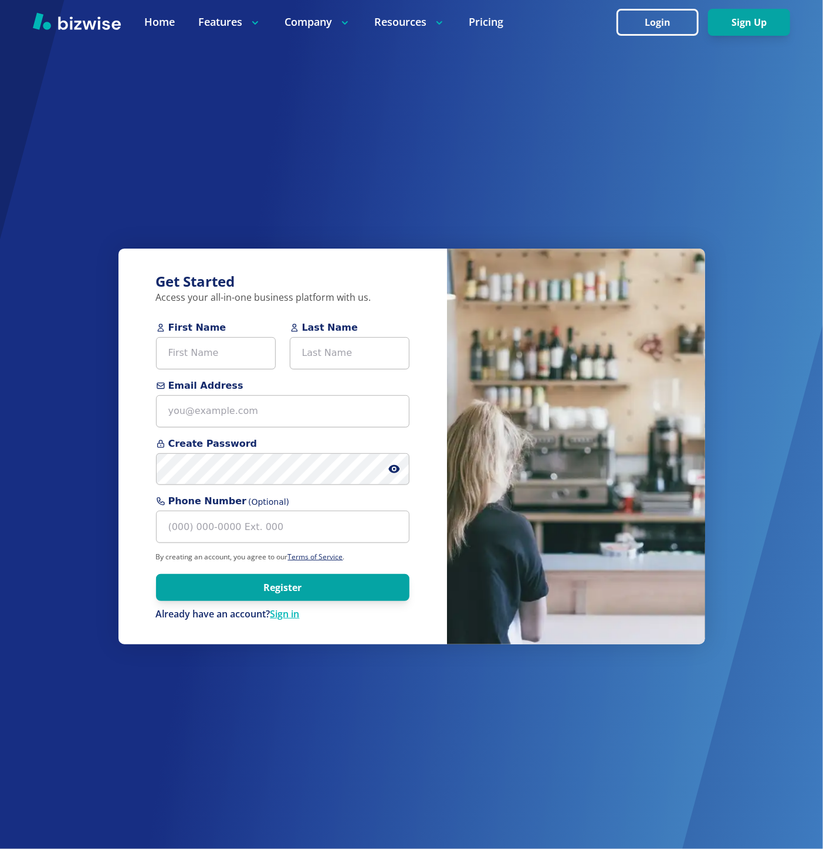 Image resolution: width=823 pixels, height=849 pixels. I want to click on p: Access your all-in-one business platform with us., so click(283, 298).